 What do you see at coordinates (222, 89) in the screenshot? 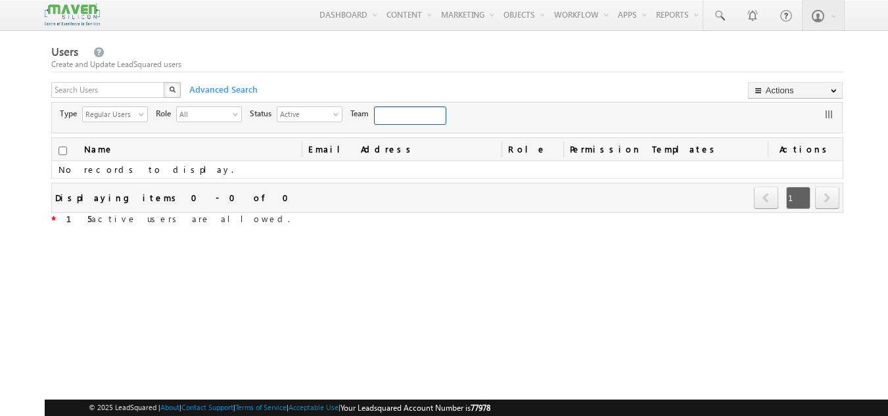
I see `span: Advanced Search` at bounding box center [222, 89].